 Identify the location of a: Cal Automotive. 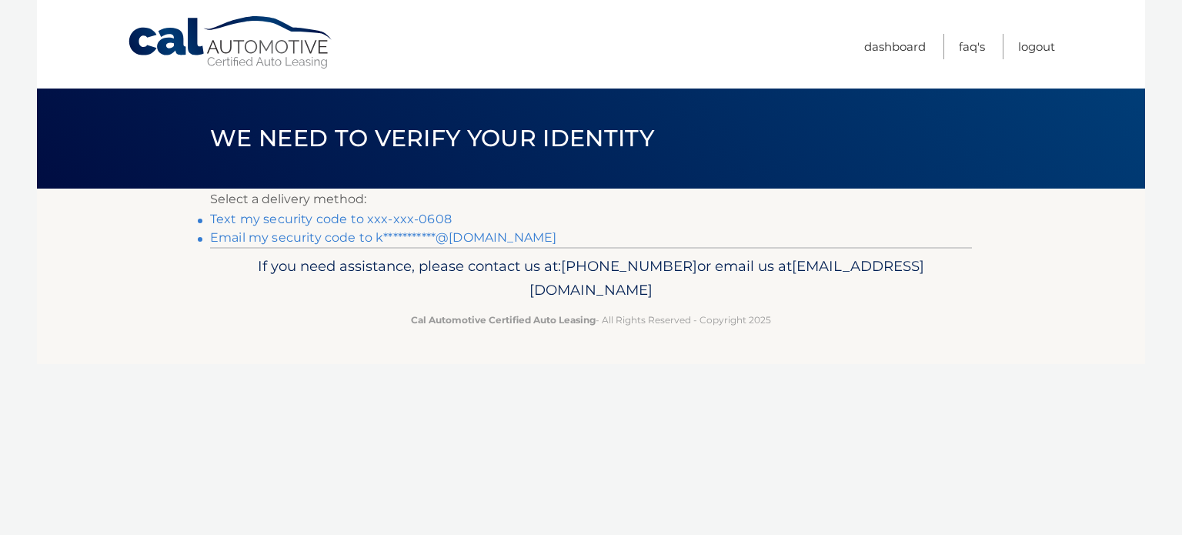
(231, 42).